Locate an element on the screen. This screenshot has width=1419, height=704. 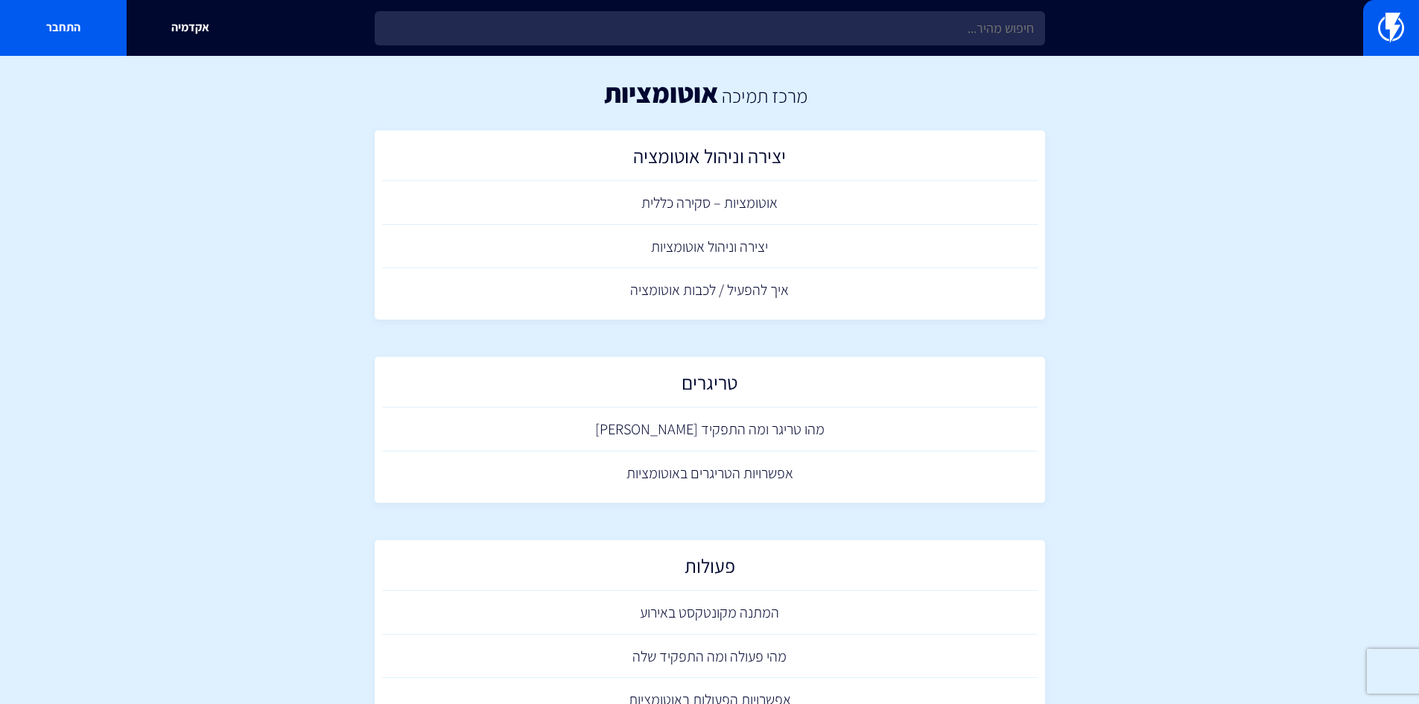
a: אוטומציות – סקירה כללית is located at coordinates (710, 203).